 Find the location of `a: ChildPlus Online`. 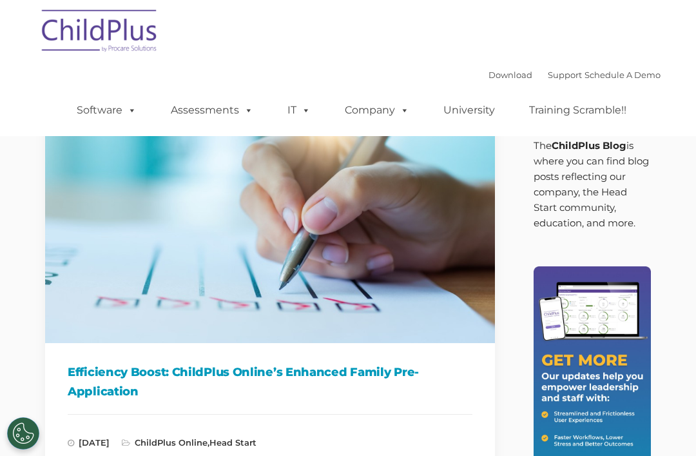

a: ChildPlus Online is located at coordinates (171, 442).